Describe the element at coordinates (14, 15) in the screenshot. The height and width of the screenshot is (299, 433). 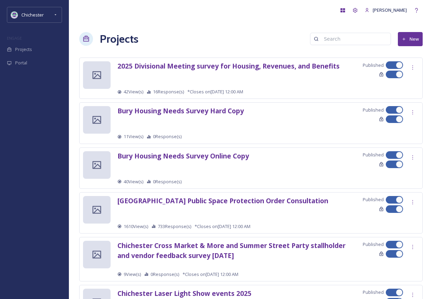
I see `img: Logo_of_Chichester_District_Council.png` at that location.